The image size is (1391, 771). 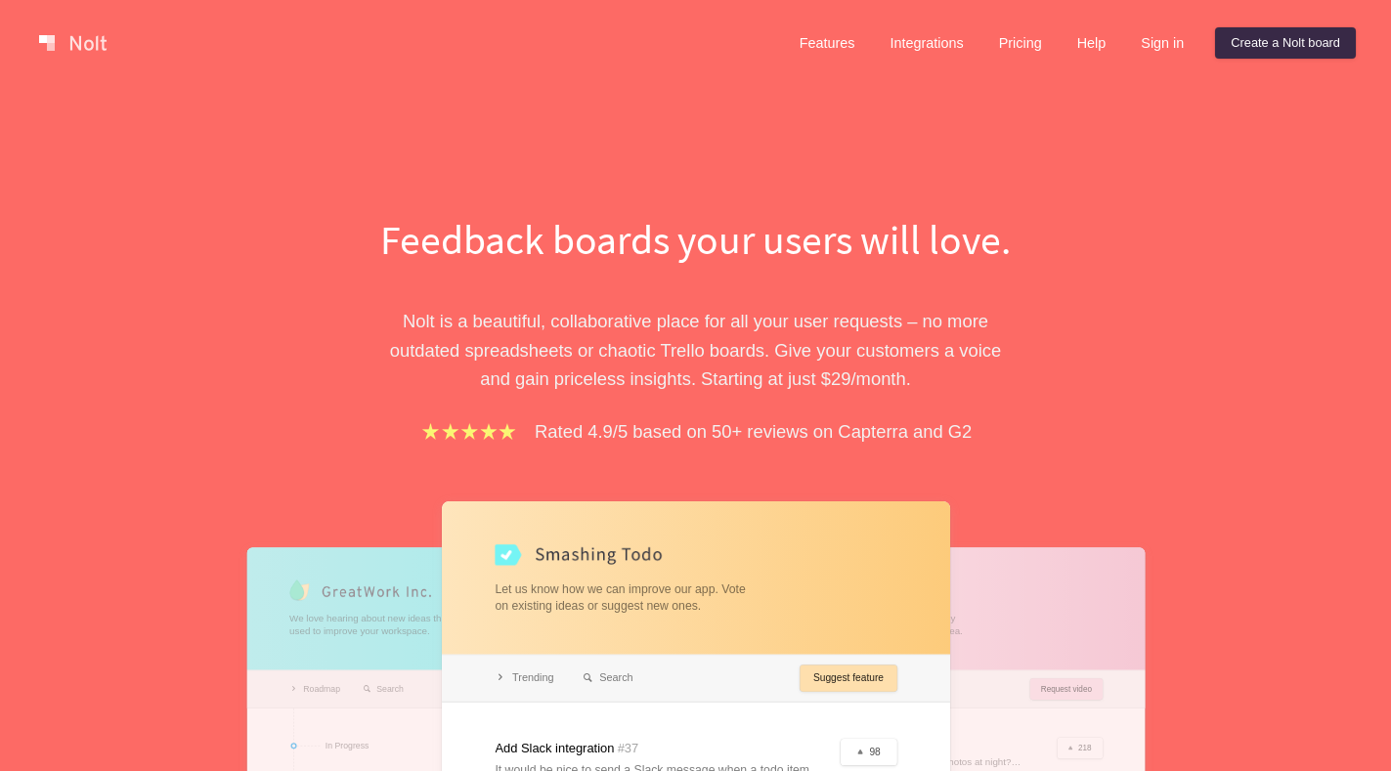 I want to click on img: stars.b067e34983.png, so click(x=469, y=431).